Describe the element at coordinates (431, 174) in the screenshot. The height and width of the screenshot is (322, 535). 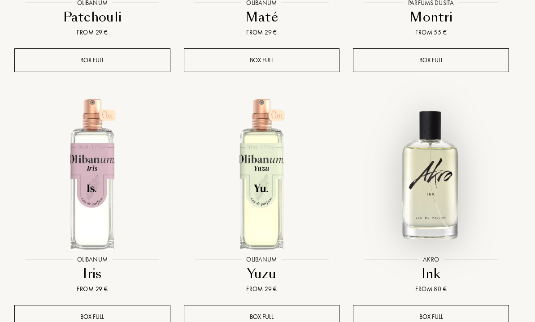
I see `img: Ink Akro` at that location.